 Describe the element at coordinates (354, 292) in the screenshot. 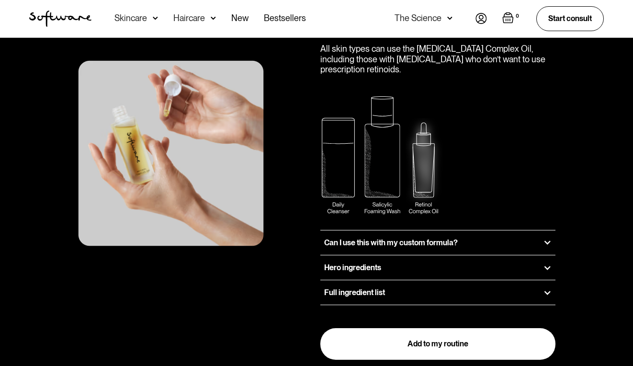

I see `h3: Full ingredient list` at that location.